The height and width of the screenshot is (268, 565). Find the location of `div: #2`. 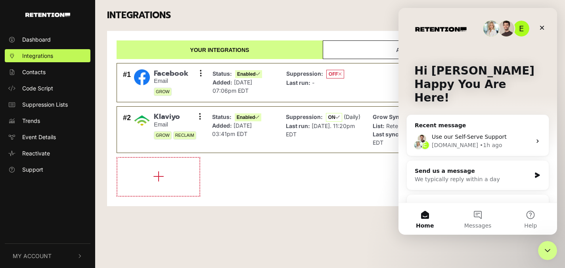

div: #2 is located at coordinates (127, 130).